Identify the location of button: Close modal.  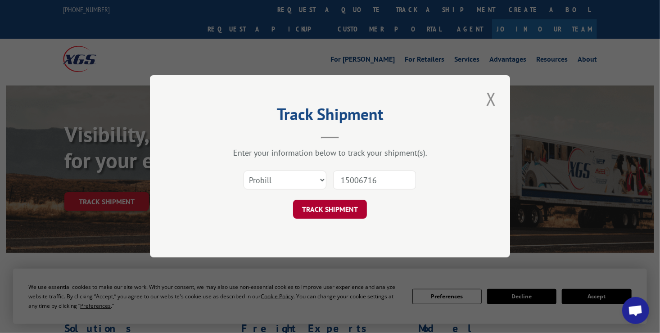
(491, 99).